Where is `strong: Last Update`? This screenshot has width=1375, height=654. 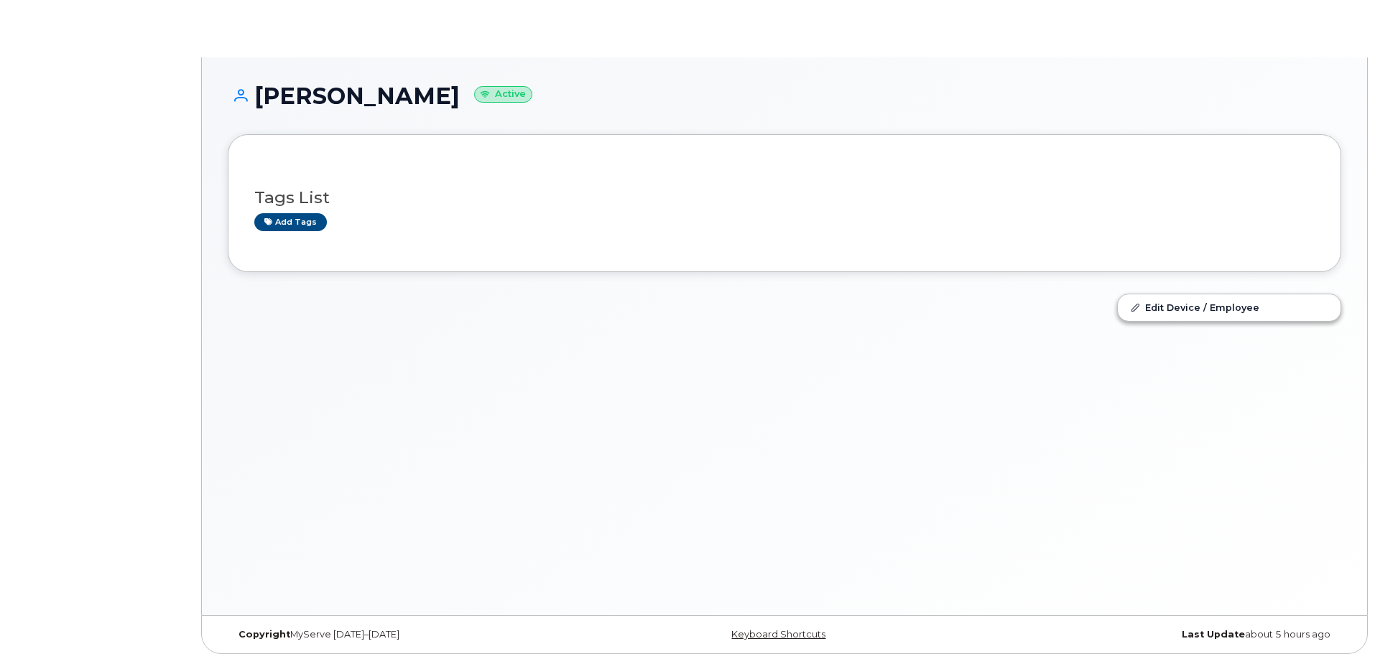 strong: Last Update is located at coordinates (1213, 634).